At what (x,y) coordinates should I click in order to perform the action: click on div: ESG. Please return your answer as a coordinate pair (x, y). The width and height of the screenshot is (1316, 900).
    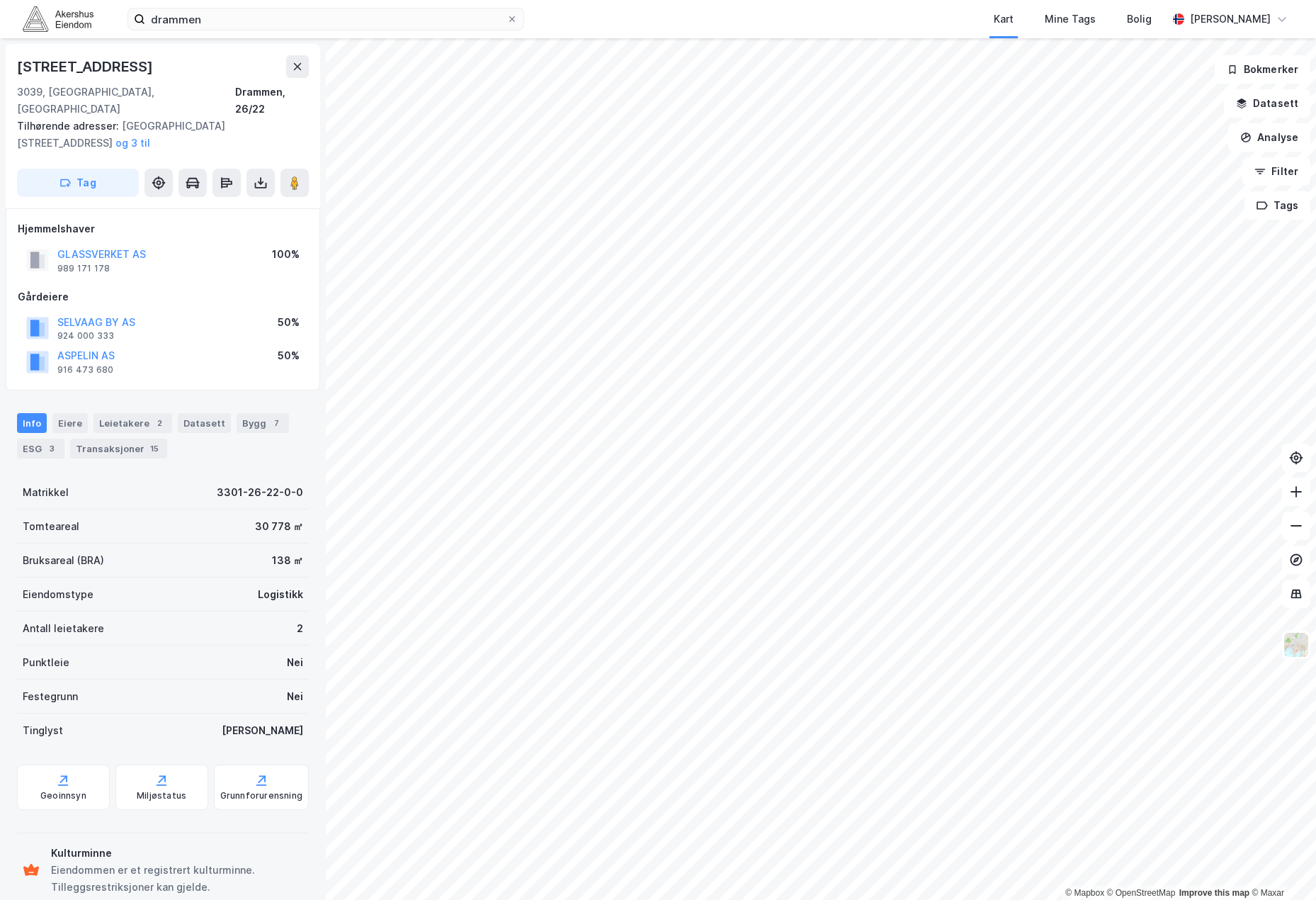
    Looking at the image, I should click on (40, 448).